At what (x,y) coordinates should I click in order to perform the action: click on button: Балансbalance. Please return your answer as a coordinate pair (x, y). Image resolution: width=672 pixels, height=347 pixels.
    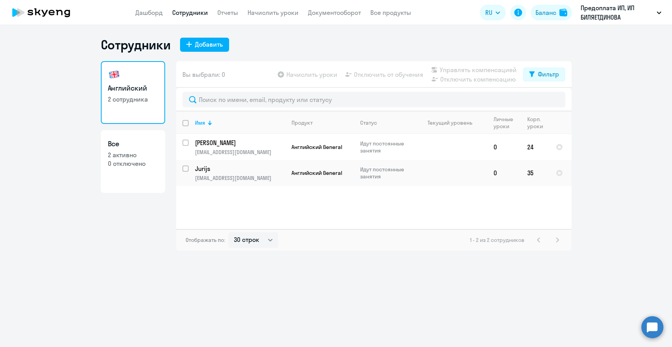
    Looking at the image, I should click on (551, 13).